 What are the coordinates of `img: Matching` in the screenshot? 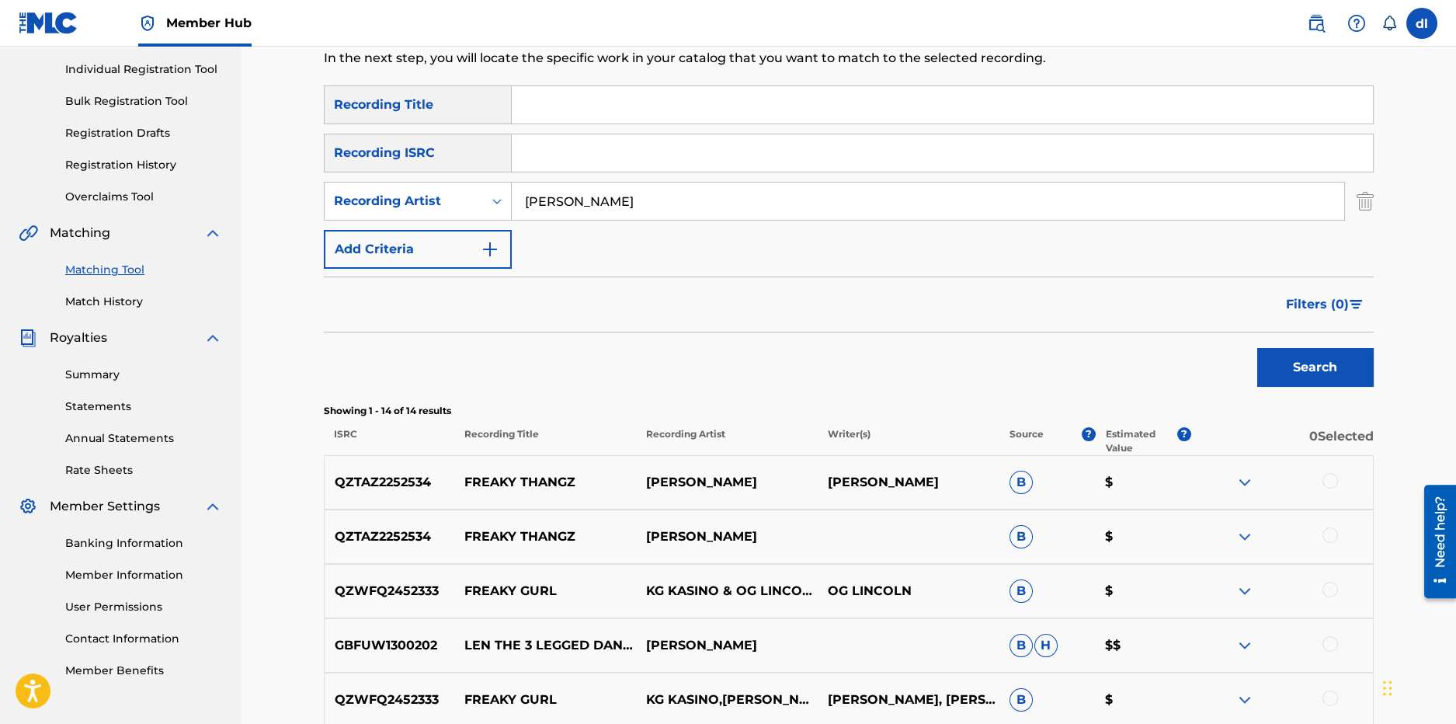 It's located at (28, 233).